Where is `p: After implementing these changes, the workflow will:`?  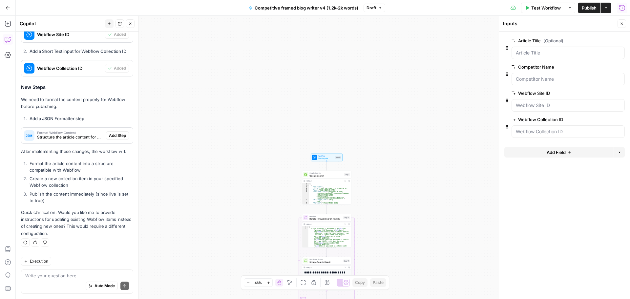
p: After implementing these changes, the workflow will: is located at coordinates (77, 151).